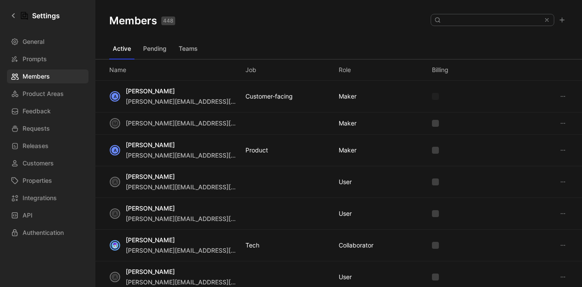  What do you see at coordinates (43, 94) in the screenshot?
I see `span: Product Areas` at bounding box center [43, 94].